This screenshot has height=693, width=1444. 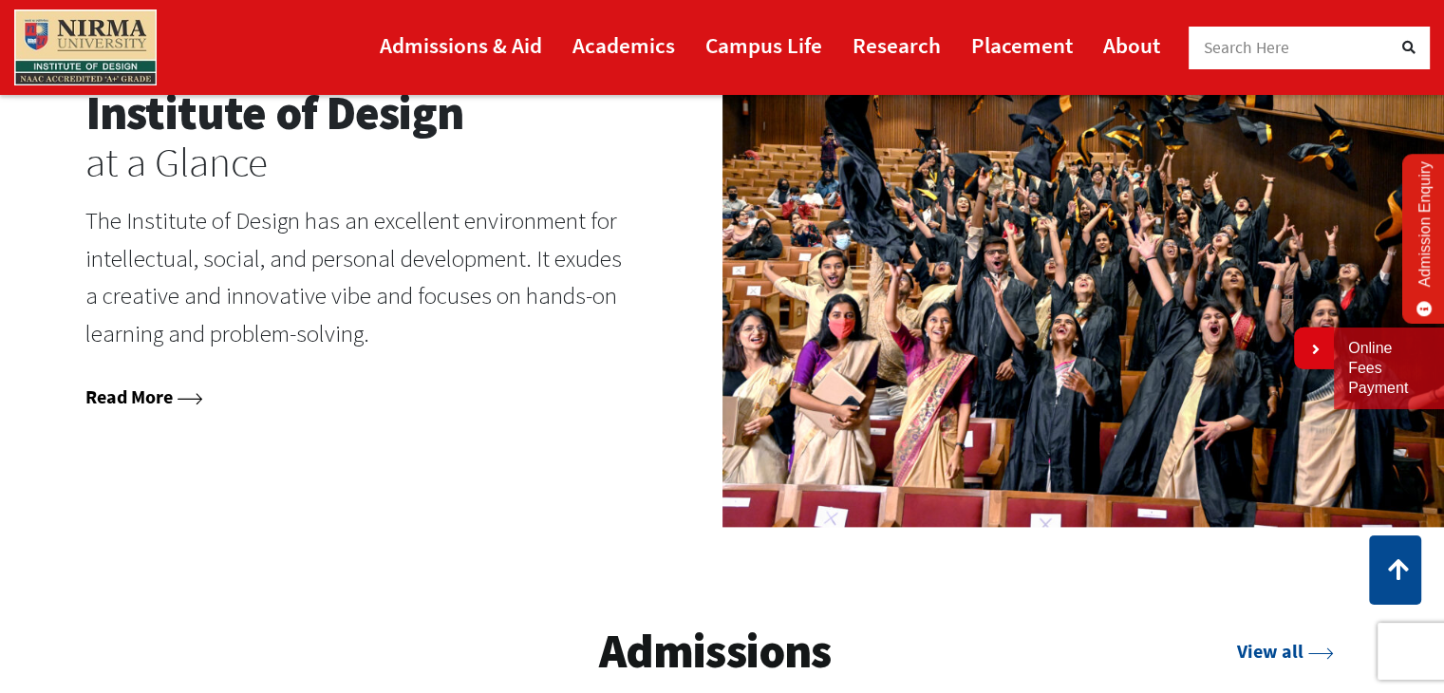 I want to click on a: About, so click(x=1132, y=45).